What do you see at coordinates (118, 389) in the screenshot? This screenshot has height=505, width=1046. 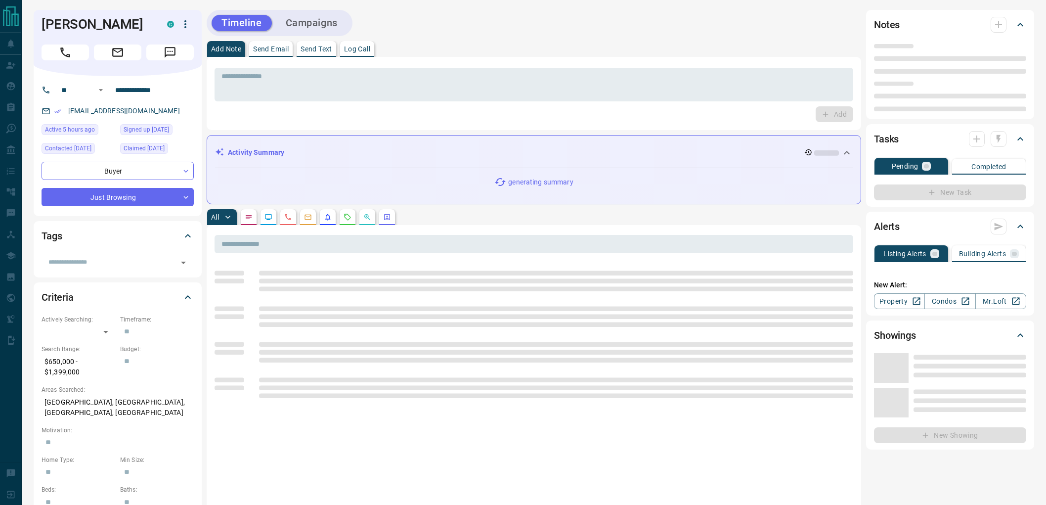 I see `p: Areas Searched:` at bounding box center [118, 389].